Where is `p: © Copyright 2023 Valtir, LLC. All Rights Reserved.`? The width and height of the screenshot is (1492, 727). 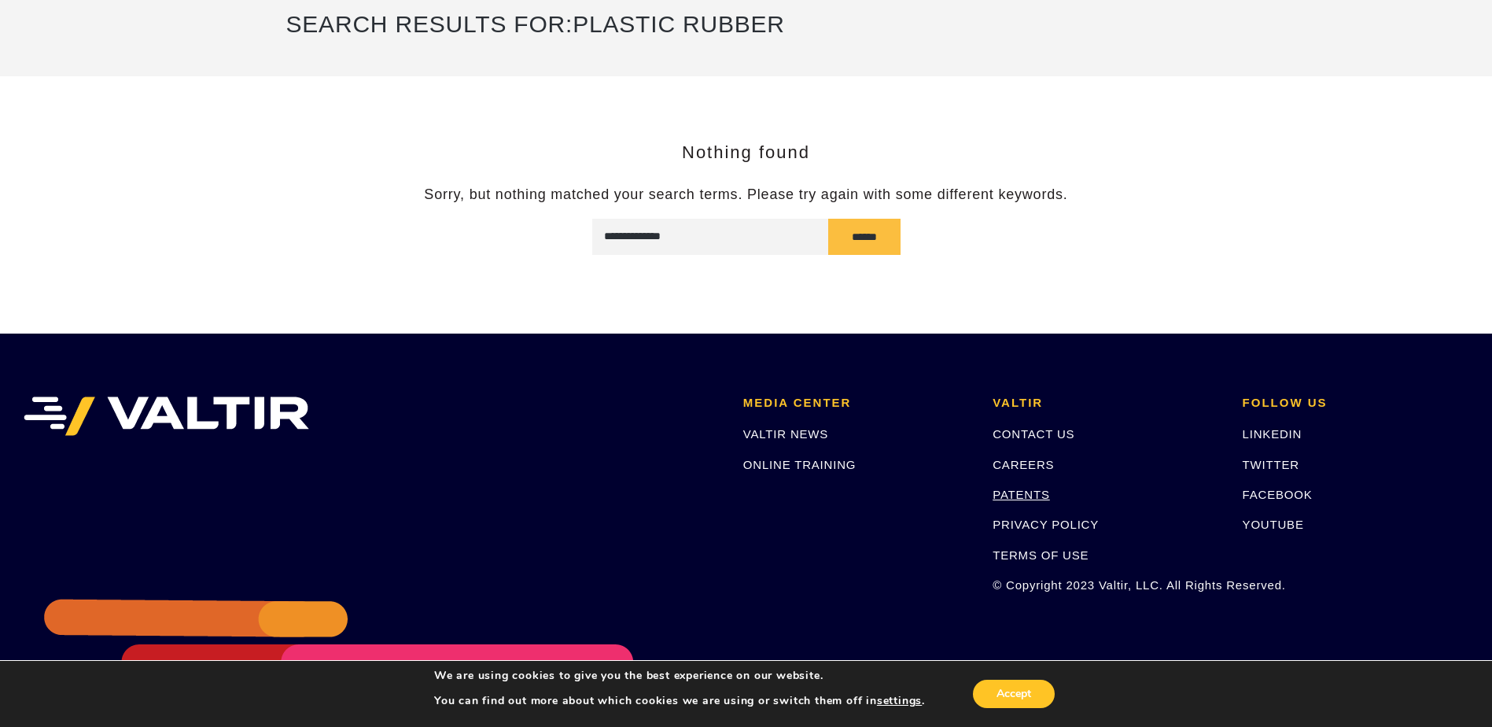 p: © Copyright 2023 Valtir, LLC. All Rights Reserved. is located at coordinates (1105, 584).